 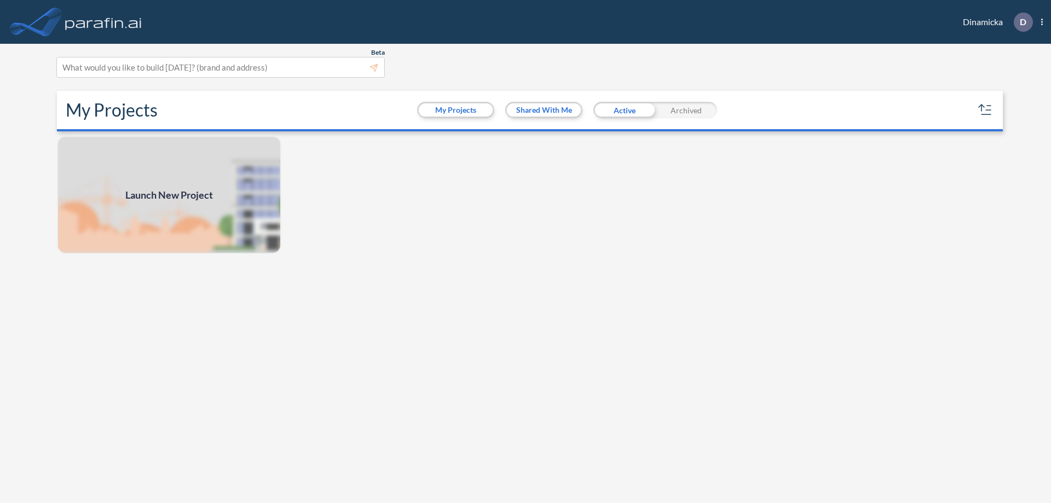 I want to click on div: Active, so click(x=624, y=110).